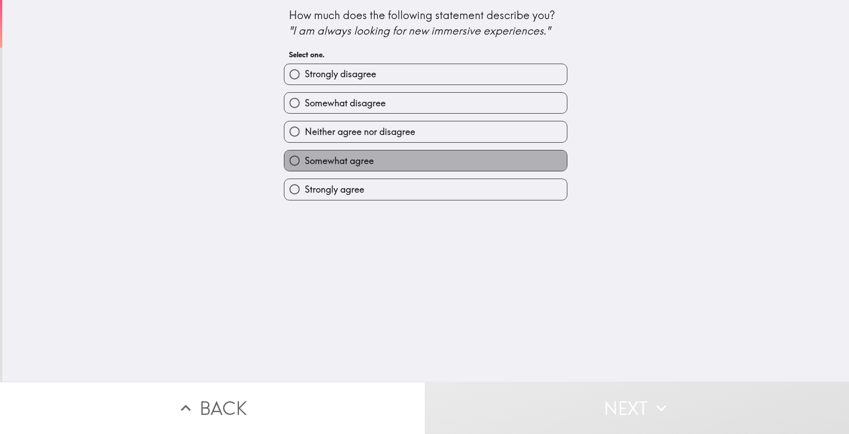 The width and height of the screenshot is (849, 434). Describe the element at coordinates (334, 190) in the screenshot. I see `span: Strongly agree` at that location.